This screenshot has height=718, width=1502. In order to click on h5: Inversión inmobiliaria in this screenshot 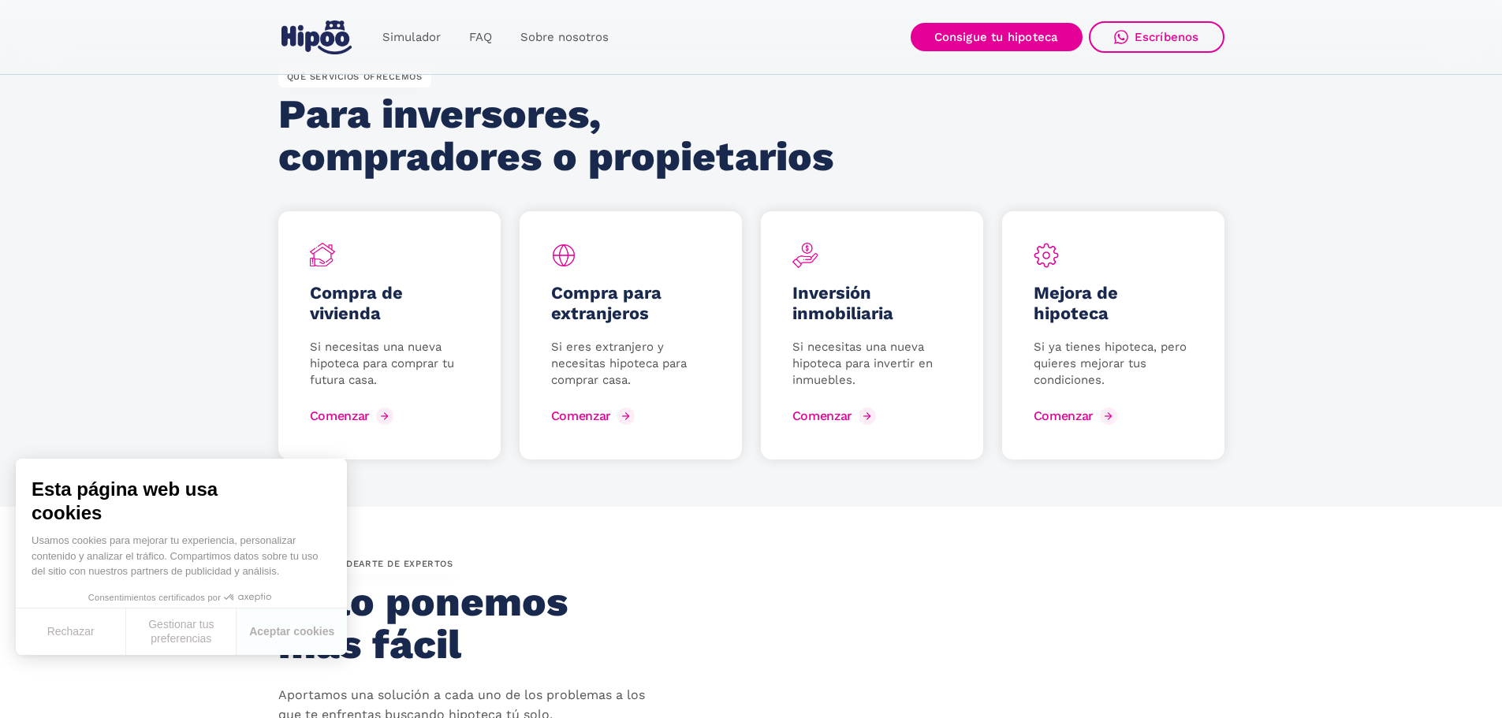, I will do `click(872, 304)`.